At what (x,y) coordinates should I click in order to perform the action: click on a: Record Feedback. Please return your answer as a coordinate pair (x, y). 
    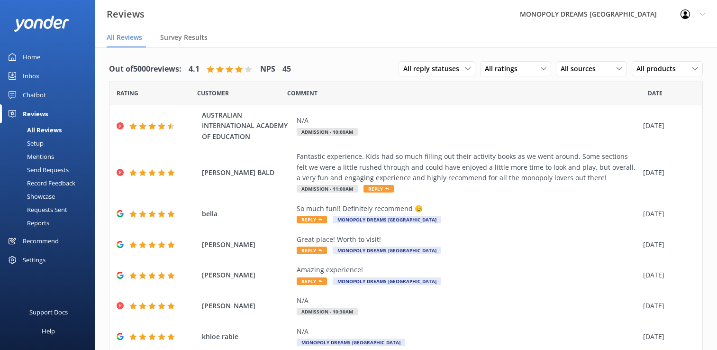
    Looking at the image, I should click on (50, 183).